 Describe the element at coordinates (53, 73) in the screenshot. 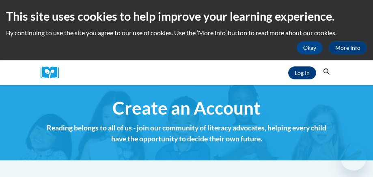

I see `img: Logo brand` at that location.